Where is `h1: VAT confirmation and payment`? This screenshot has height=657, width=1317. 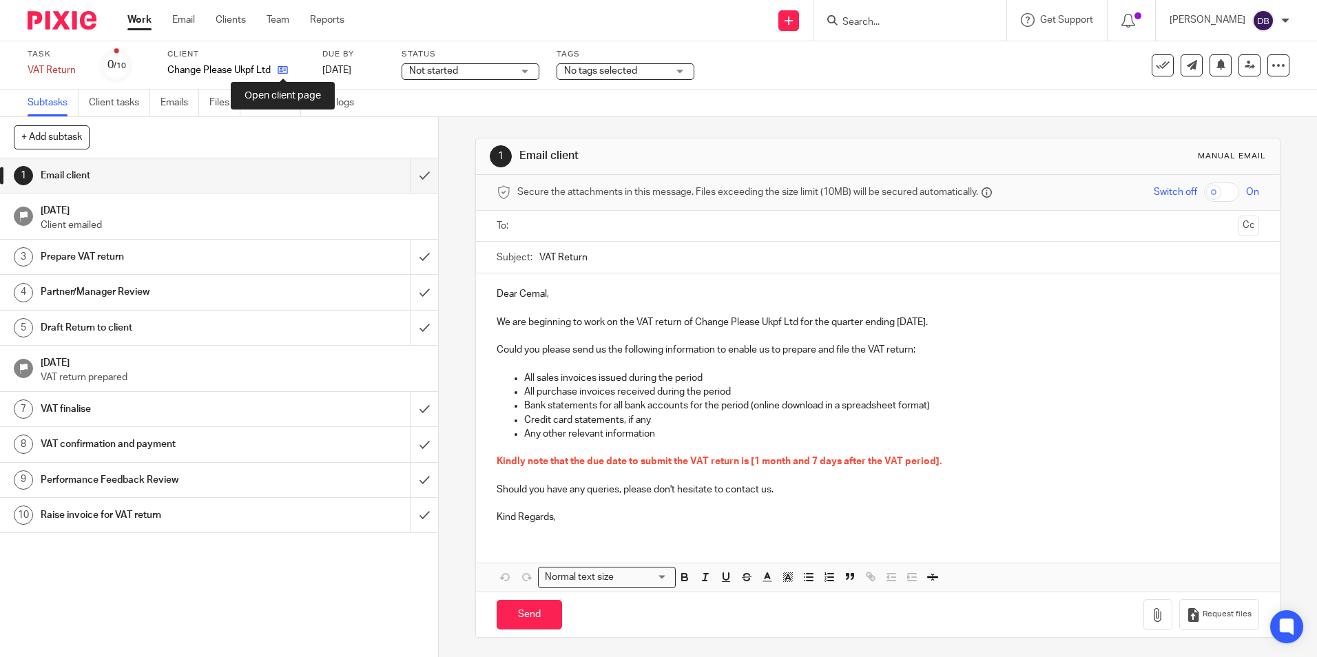
h1: VAT confirmation and payment is located at coordinates (159, 444).